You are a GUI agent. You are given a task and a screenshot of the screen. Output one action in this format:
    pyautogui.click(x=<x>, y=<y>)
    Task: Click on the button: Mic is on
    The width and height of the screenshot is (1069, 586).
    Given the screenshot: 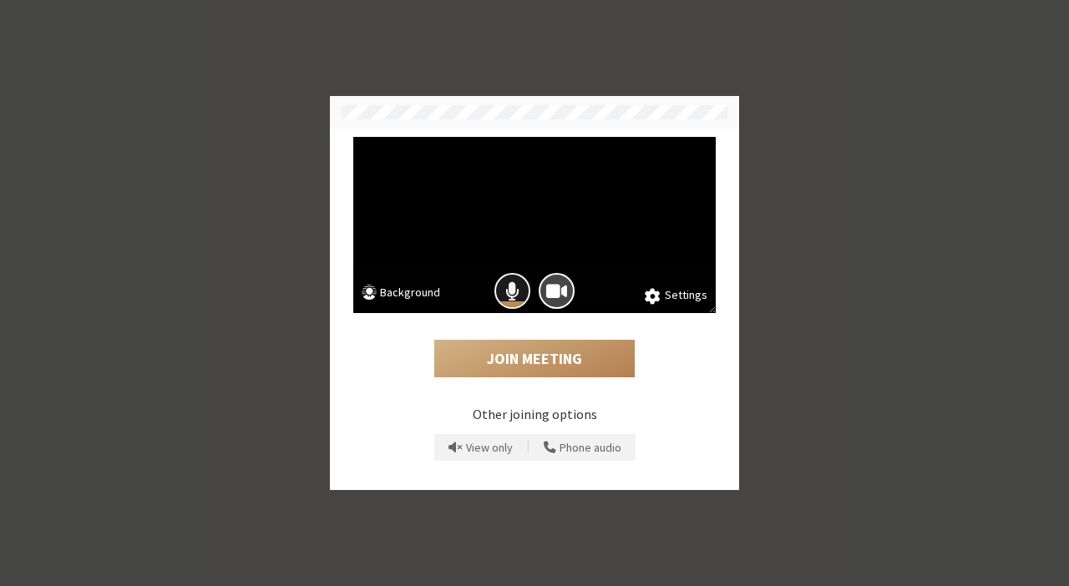 What is the action you would take?
    pyautogui.click(x=512, y=291)
    